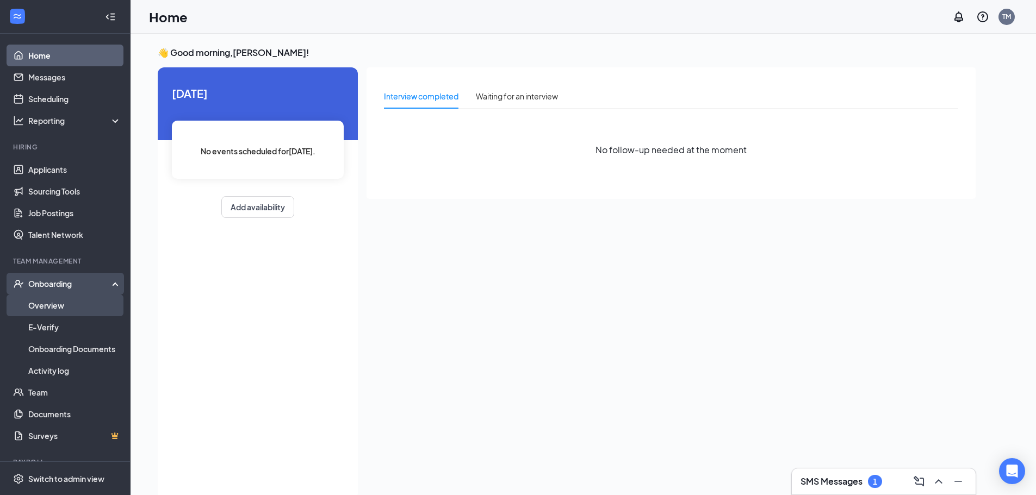 The height and width of the screenshot is (495, 1036). Describe the element at coordinates (74, 414) in the screenshot. I see `a: Documents` at that location.